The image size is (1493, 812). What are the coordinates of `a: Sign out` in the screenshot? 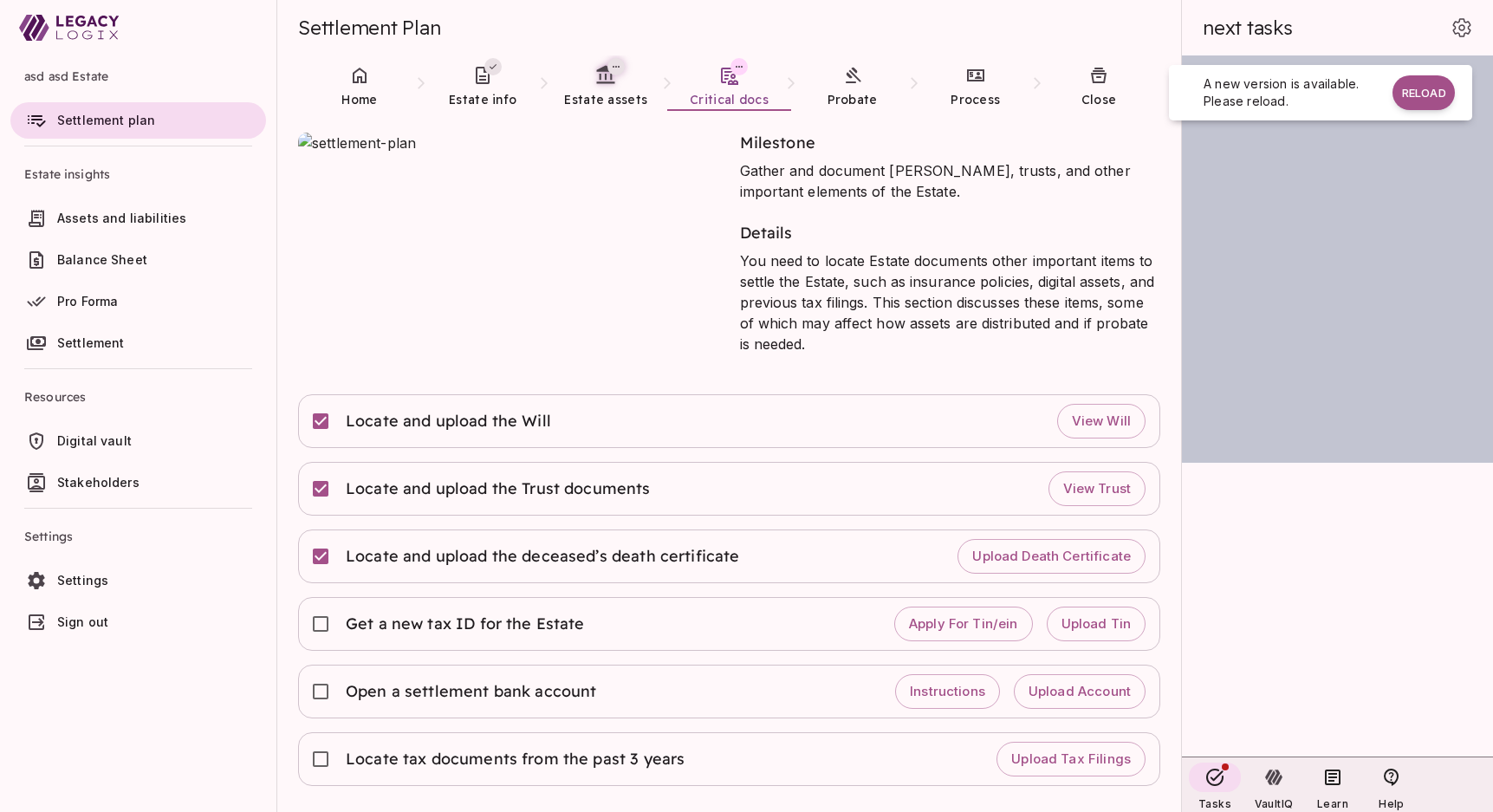 It's located at (137, 622).